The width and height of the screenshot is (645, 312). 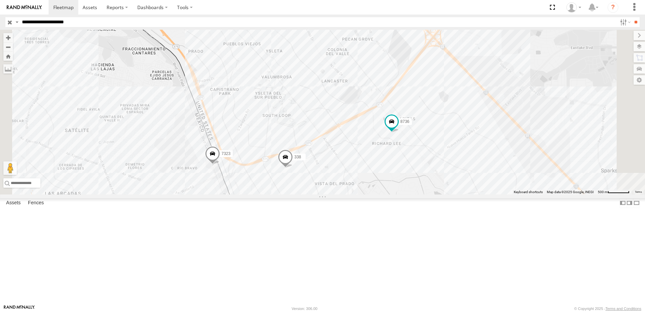 What do you see at coordinates (298, 157) in the screenshot?
I see `span: 338` at bounding box center [298, 157].